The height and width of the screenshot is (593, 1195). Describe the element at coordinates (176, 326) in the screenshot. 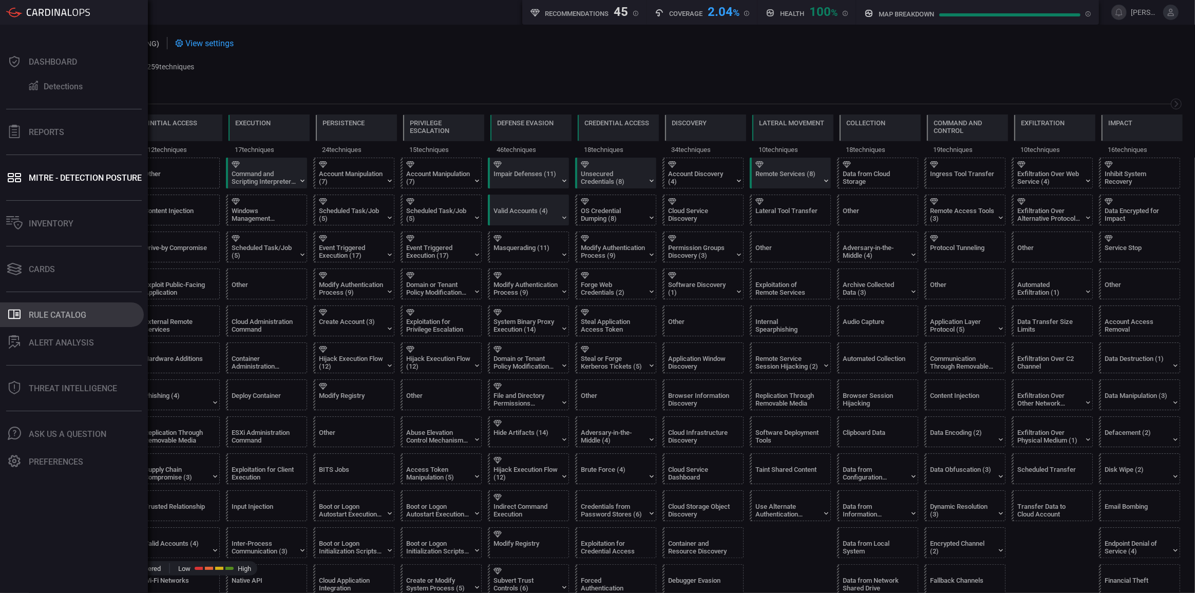

I see `div: External Remote Services` at that location.